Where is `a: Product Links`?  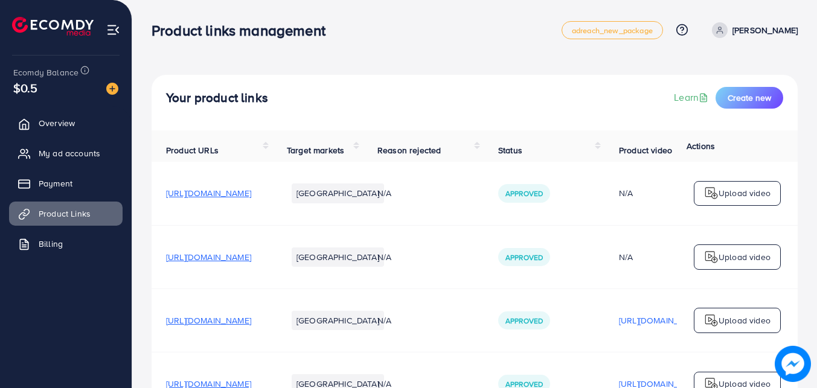 a: Product Links is located at coordinates (66, 214).